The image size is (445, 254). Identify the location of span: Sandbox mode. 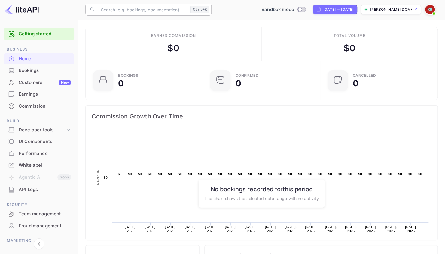
(277, 10).